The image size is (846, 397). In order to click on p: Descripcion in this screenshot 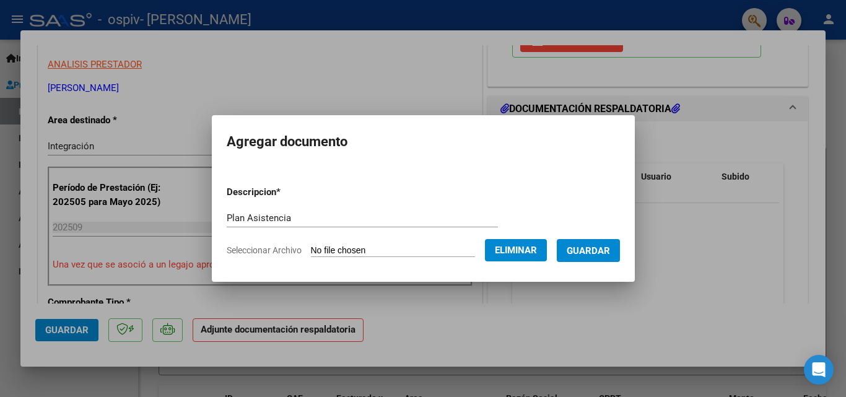, I will do `click(286, 192)`.